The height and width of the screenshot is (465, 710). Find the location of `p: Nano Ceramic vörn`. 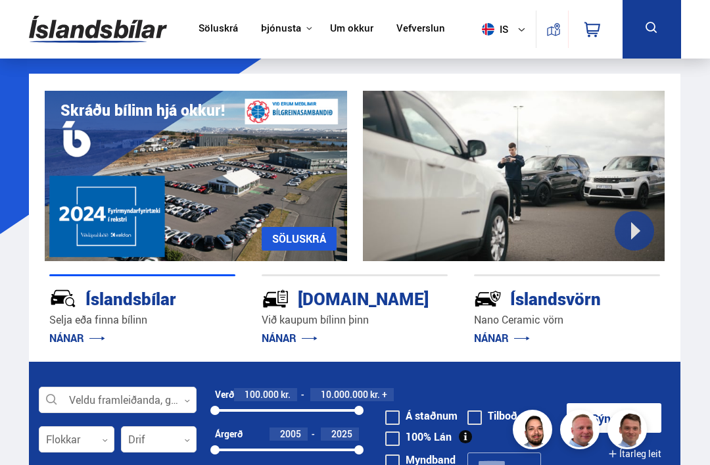

p: Nano Ceramic vörn is located at coordinates (567, 320).